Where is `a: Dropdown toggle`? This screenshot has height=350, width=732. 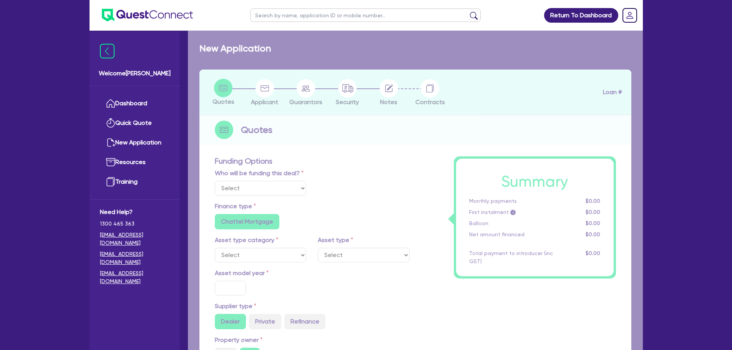 a: Dropdown toggle is located at coordinates (630, 15).